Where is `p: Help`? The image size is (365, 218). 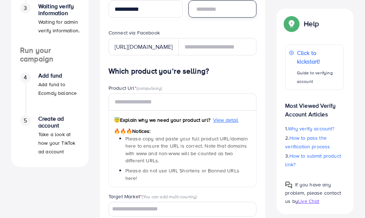 p: Help is located at coordinates (311, 24).